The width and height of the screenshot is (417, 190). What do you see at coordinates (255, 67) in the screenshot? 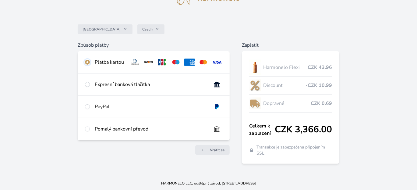
I see `img: CLEAN_FLEXI_se_stinem_x-hi_(1)-lo.jpg` at bounding box center [255, 67].